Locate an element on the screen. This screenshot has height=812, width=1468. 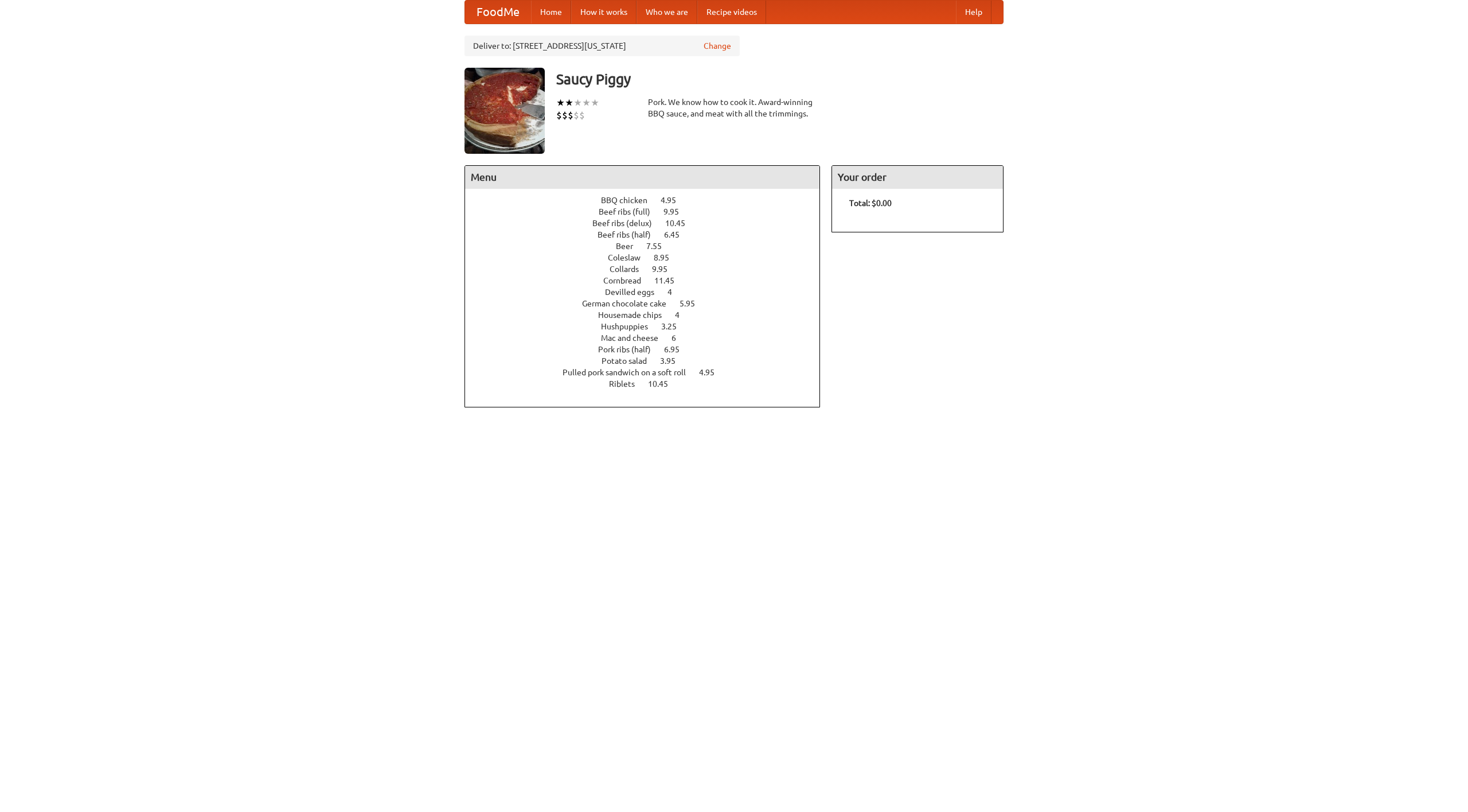
a: BBQ chicken 4.95 is located at coordinates (649, 200).